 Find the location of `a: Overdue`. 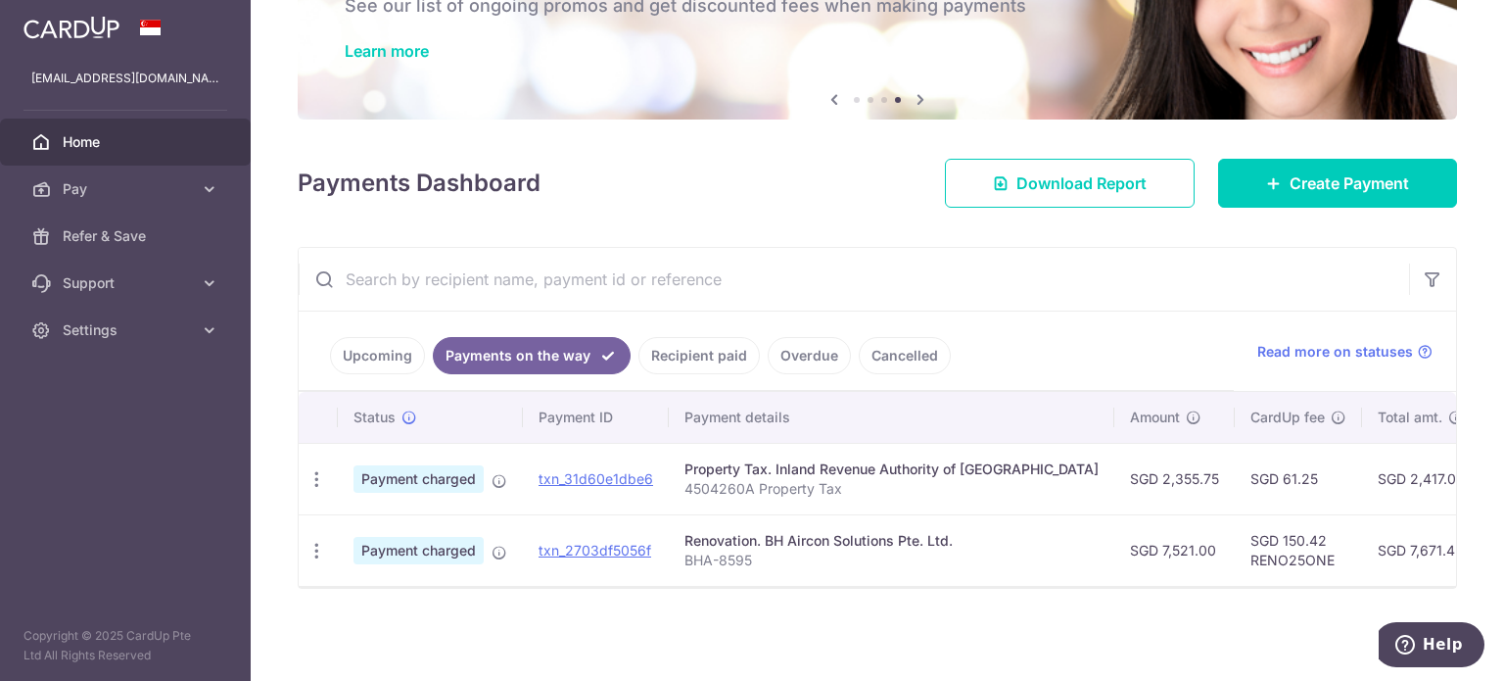

a: Overdue is located at coordinates (809, 355).